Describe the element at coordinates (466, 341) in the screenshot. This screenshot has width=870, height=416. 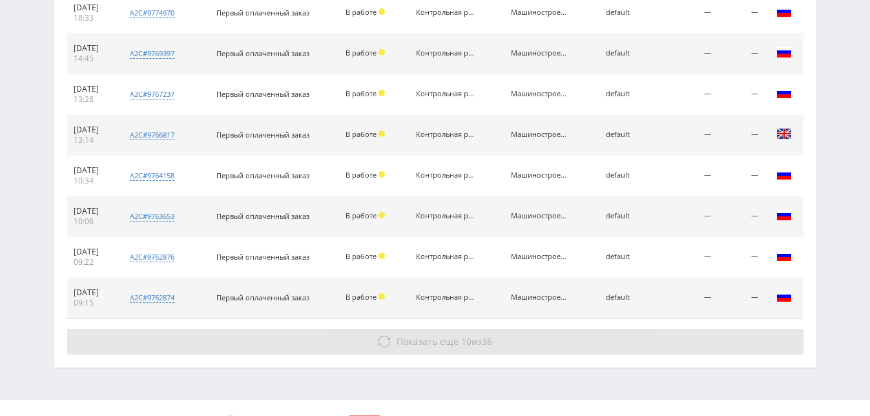
I see `span: 10` at that location.